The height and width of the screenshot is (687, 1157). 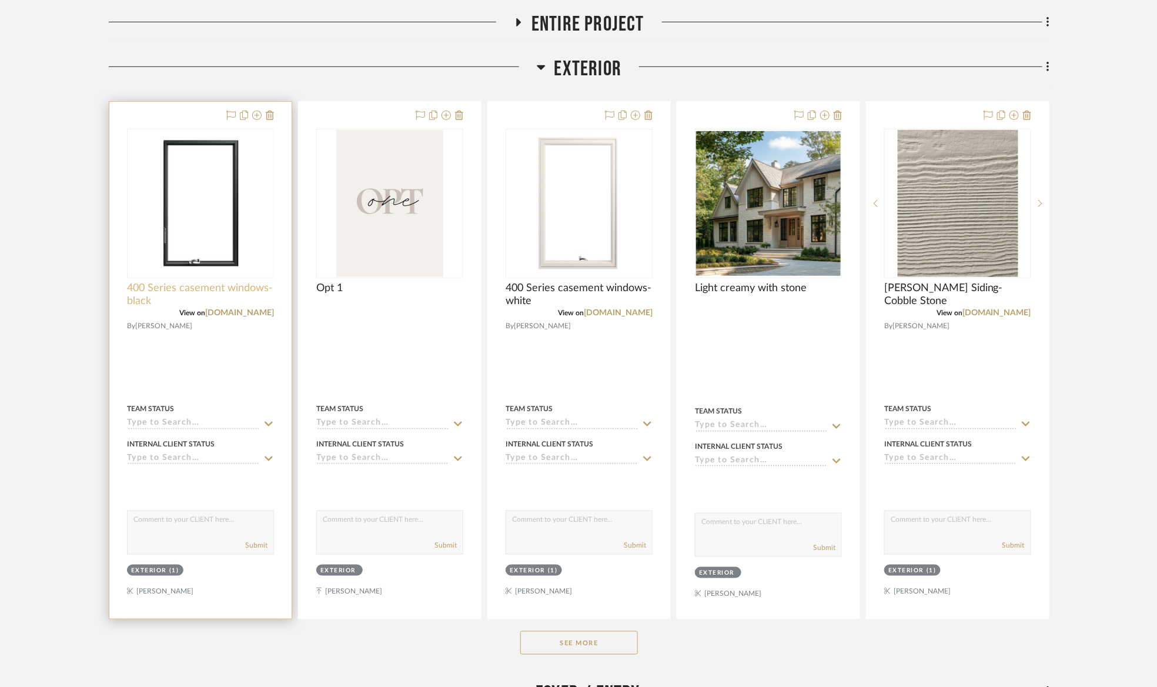 What do you see at coordinates (579, 203) in the screenshot?
I see `img: 400 Series casement windows-white` at bounding box center [579, 203].